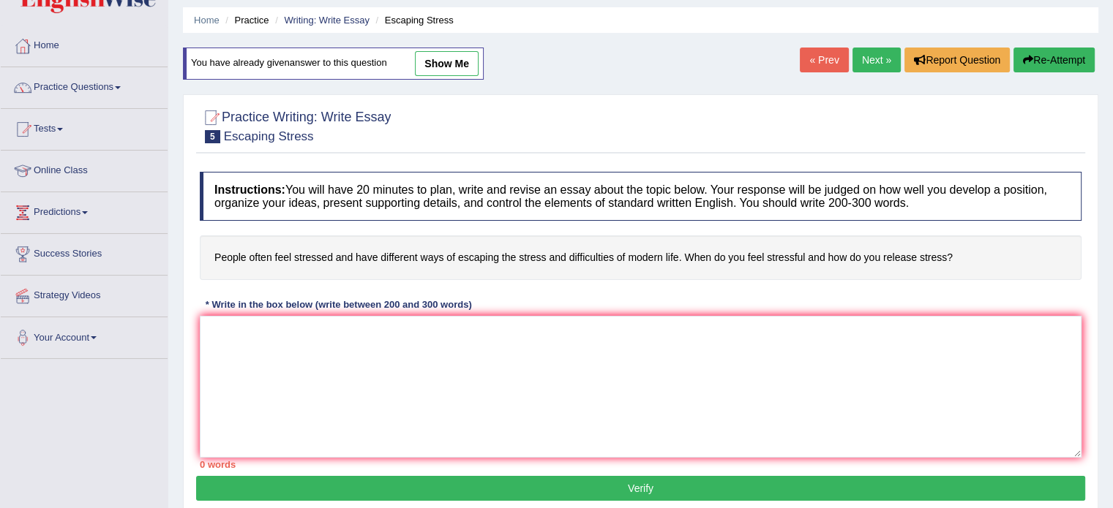 This screenshot has height=508, width=1113. Describe the element at coordinates (640, 258) in the screenshot. I see `h4: People often feel stressed and have different ways of escaping the stress and difficulties of mod...` at that location.